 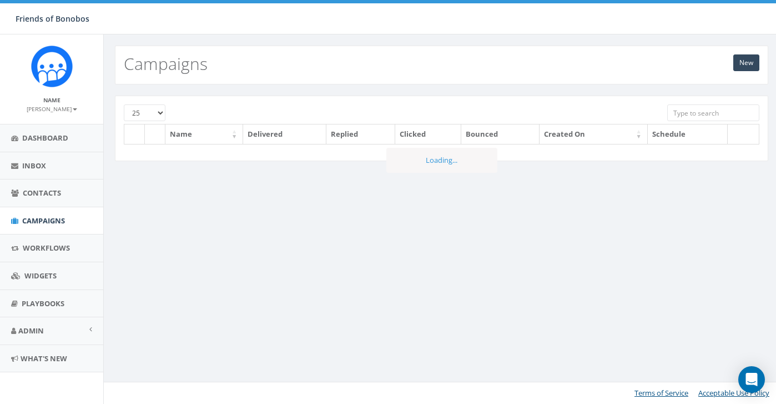 I want to click on span: Widgets, so click(x=41, y=275).